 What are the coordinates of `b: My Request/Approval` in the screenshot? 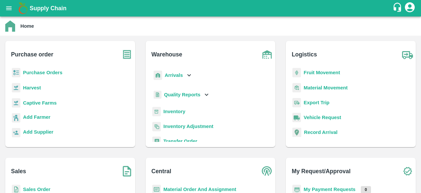 It's located at (321, 171).